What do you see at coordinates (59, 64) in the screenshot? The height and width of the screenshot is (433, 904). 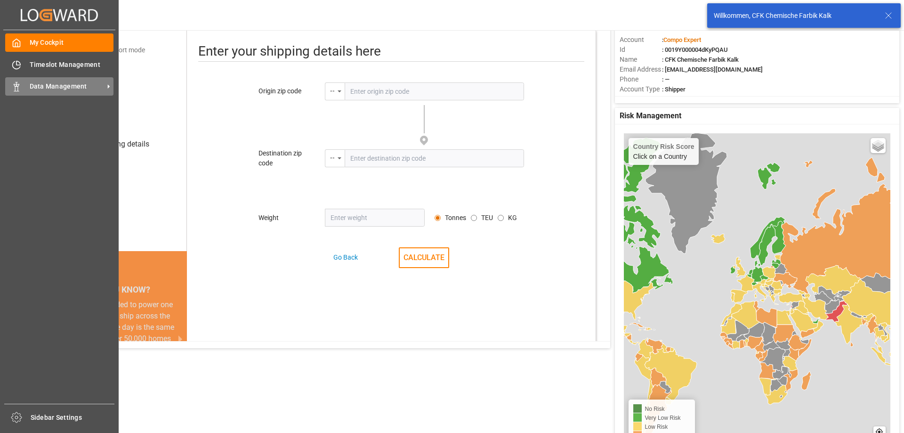 I see `a: Timeslot Management` at bounding box center [59, 64].